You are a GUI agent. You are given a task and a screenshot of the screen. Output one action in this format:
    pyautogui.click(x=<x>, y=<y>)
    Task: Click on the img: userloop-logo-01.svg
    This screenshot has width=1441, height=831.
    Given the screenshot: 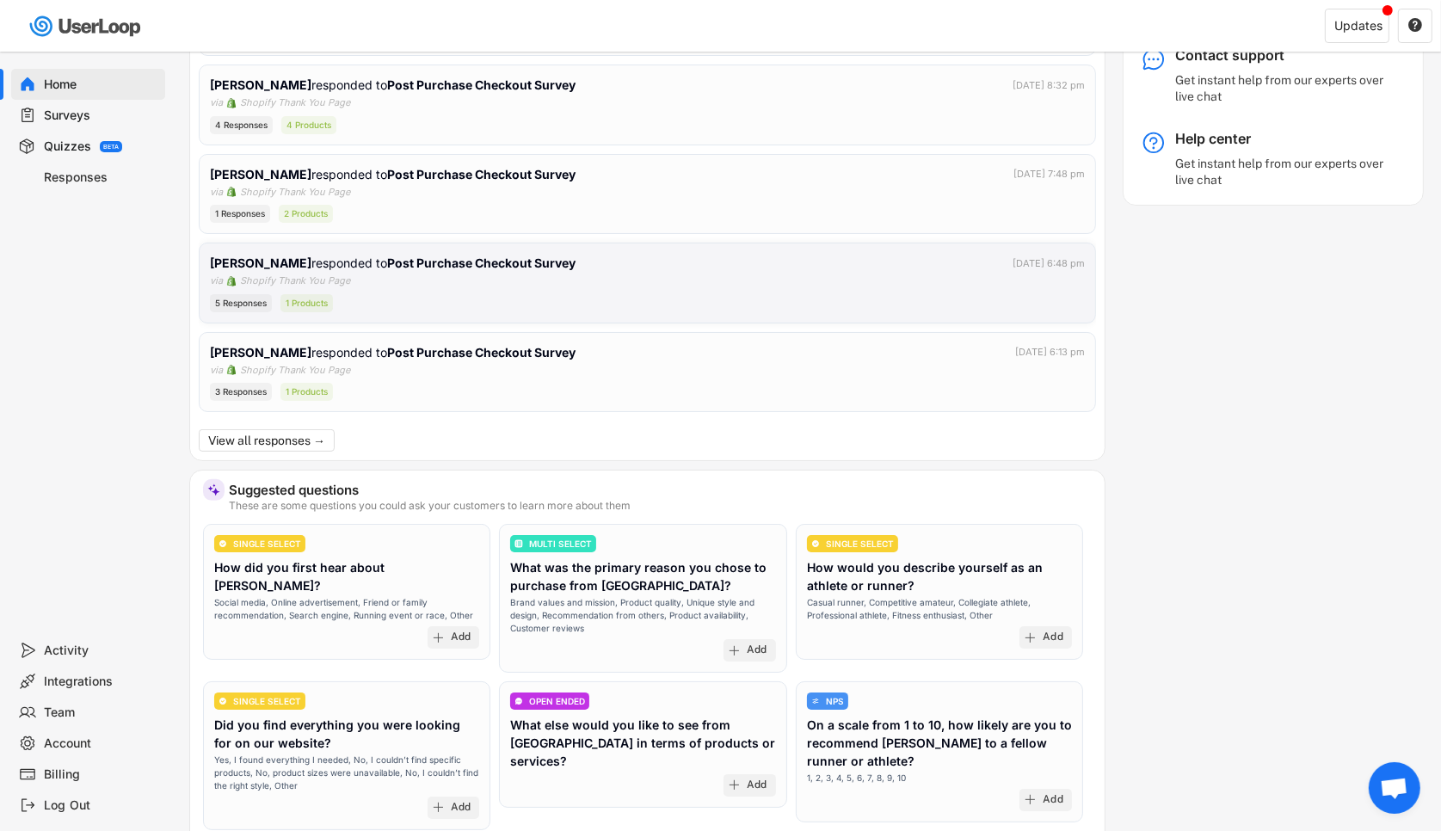 What is the action you would take?
    pyautogui.click(x=86, y=26)
    